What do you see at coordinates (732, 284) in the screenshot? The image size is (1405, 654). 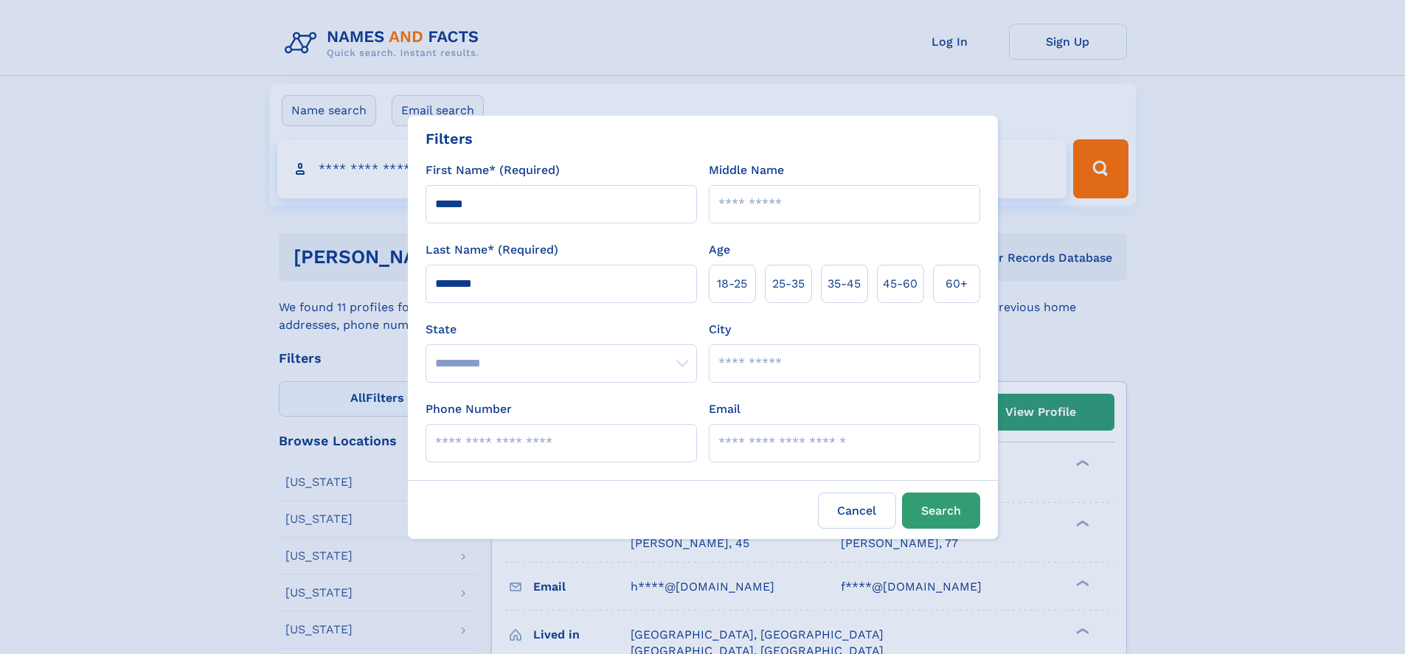 I see `span: 18‑25` at bounding box center [732, 284].